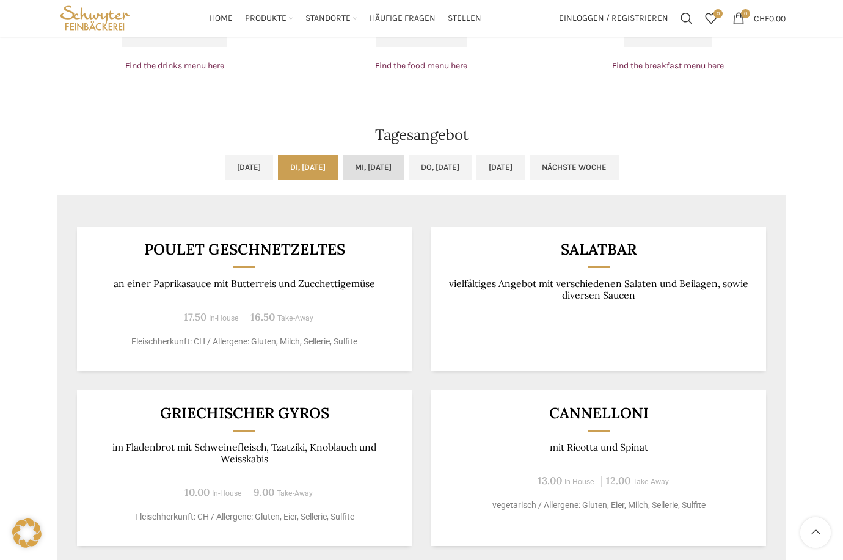 The image size is (843, 560). What do you see at coordinates (346, 18) in the screenshot?
I see `div: Main navigation` at bounding box center [346, 18].